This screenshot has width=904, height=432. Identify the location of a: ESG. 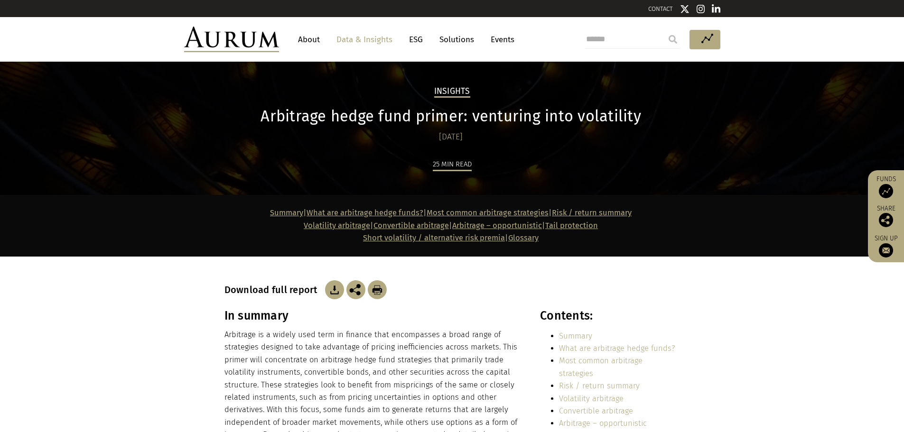
(416, 39).